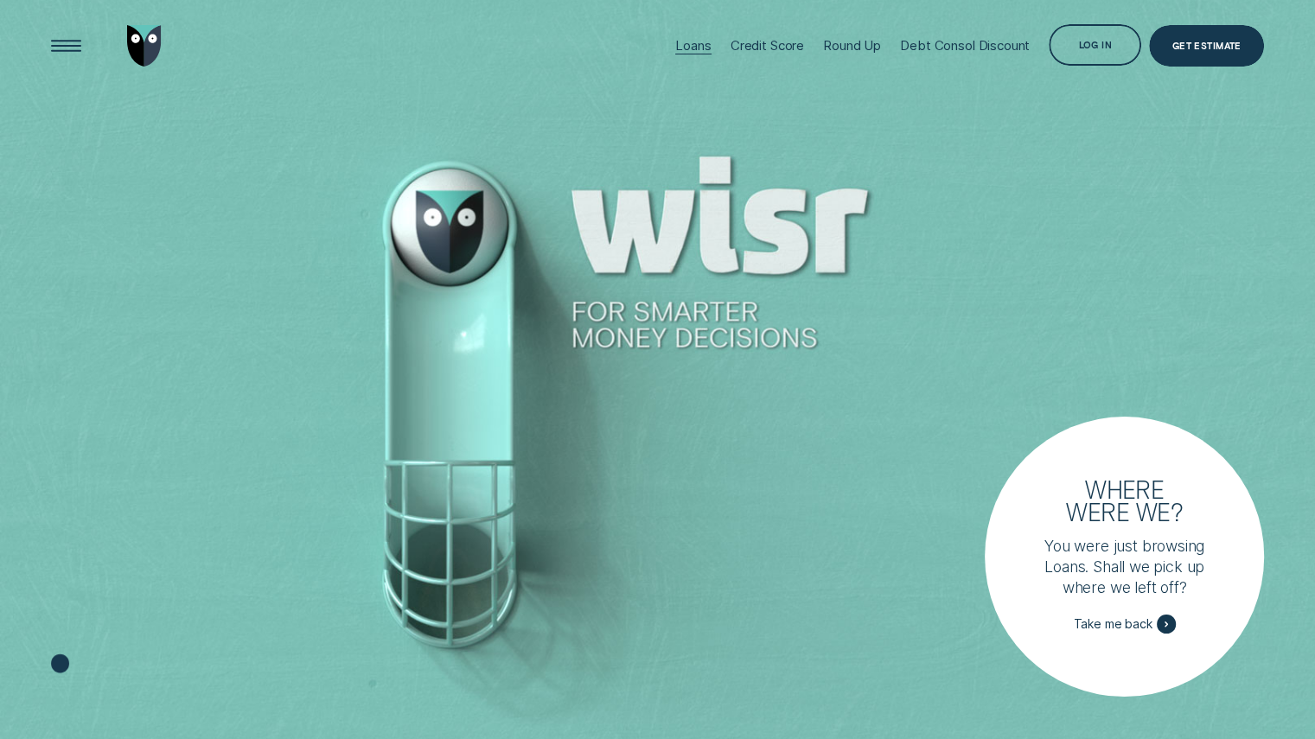 Image resolution: width=1315 pixels, height=739 pixels. Describe the element at coordinates (965, 45) in the screenshot. I see `div: Debt Consol Discount` at that location.